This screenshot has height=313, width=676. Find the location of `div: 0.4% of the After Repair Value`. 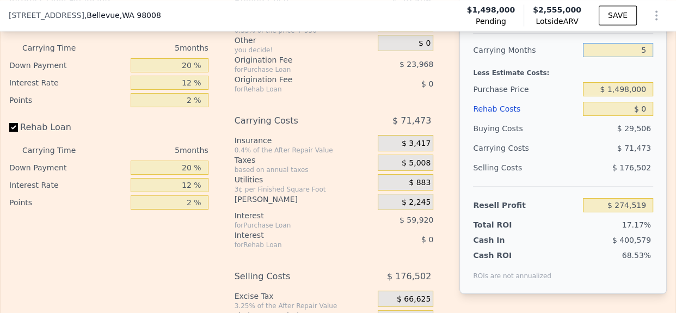

div: 0.4% of the After Repair Value is located at coordinates (304, 150).